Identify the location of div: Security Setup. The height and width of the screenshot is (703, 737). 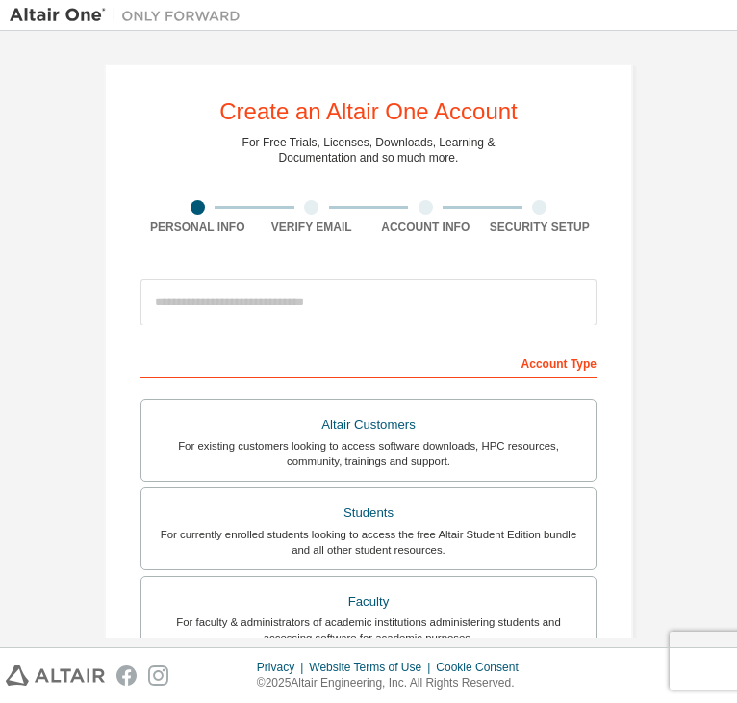
(540, 227).